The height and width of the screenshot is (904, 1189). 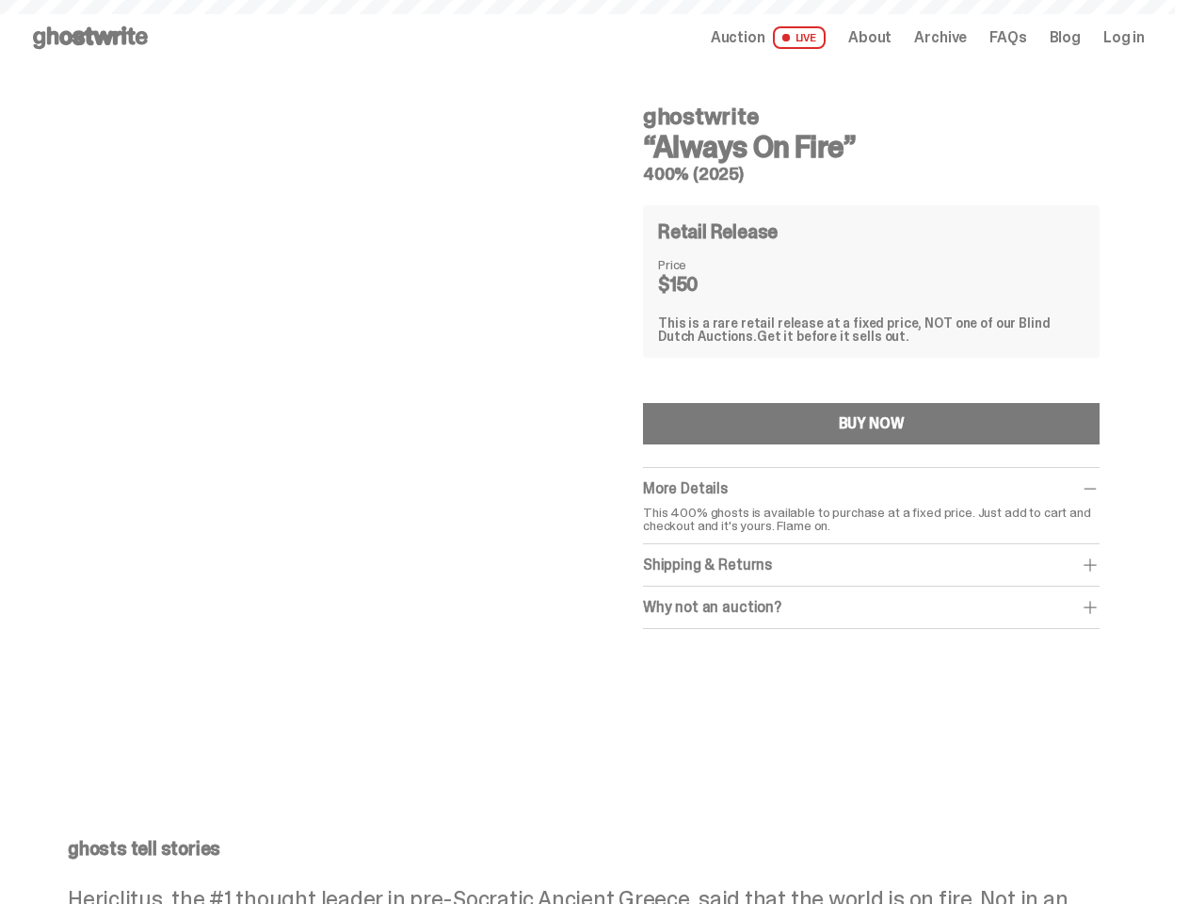 What do you see at coordinates (941, 38) in the screenshot?
I see `a: Archive` at bounding box center [941, 38].